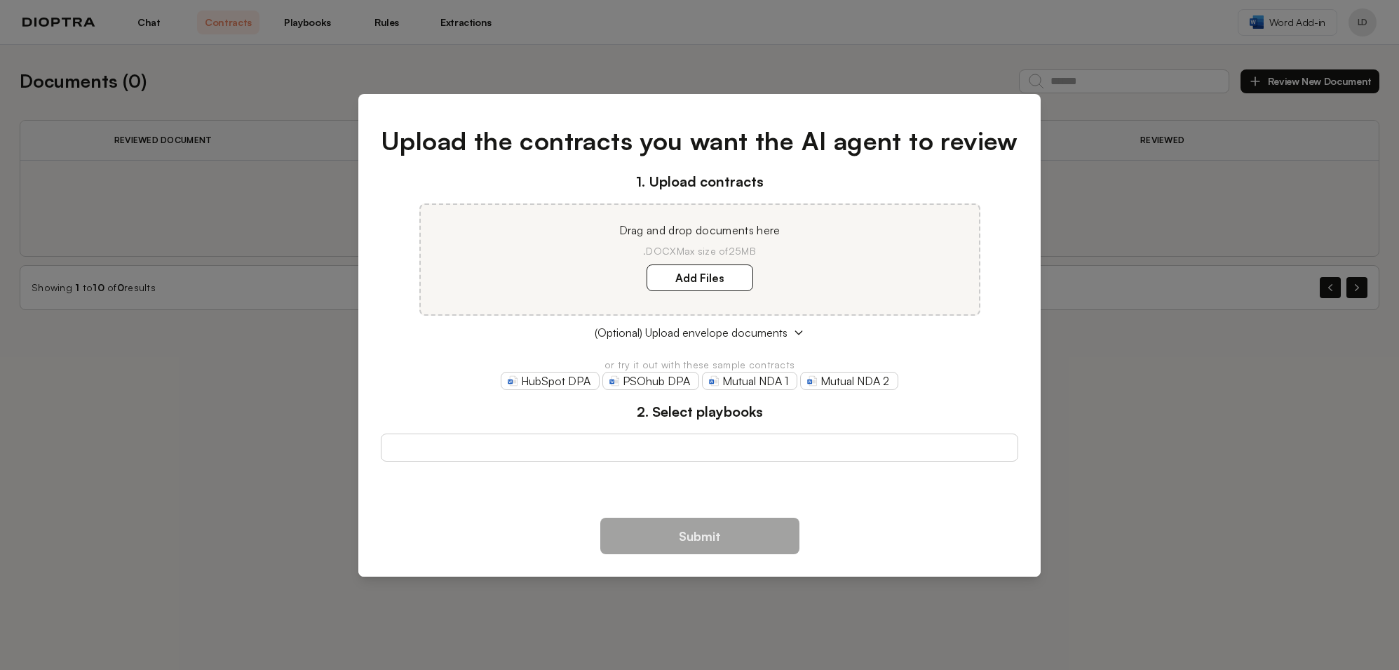  Describe the element at coordinates (699, 412) in the screenshot. I see `h3: 2. Select playbooks` at that location.